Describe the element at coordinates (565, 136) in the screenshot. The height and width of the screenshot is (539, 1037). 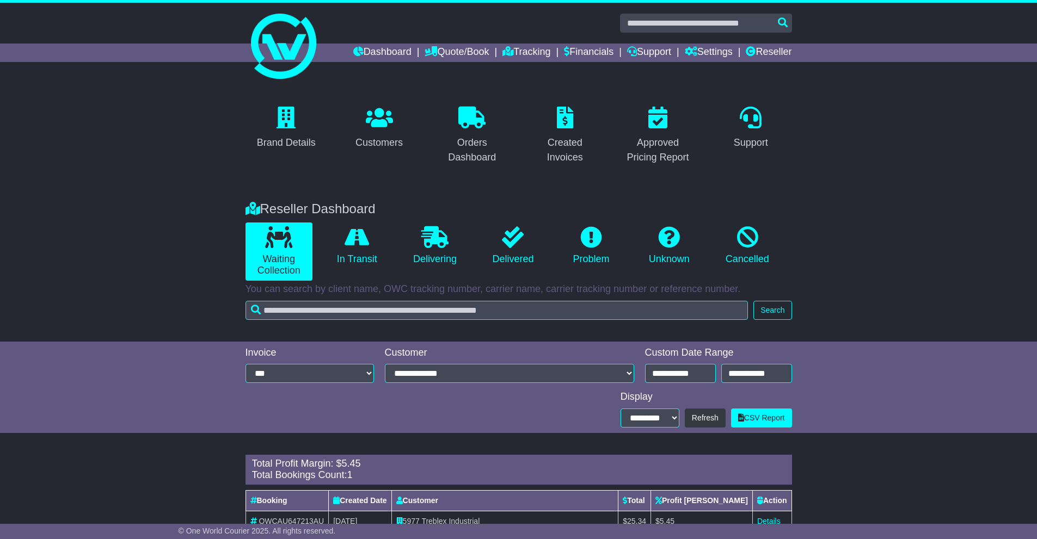
I see `a: Created Invoices` at that location.